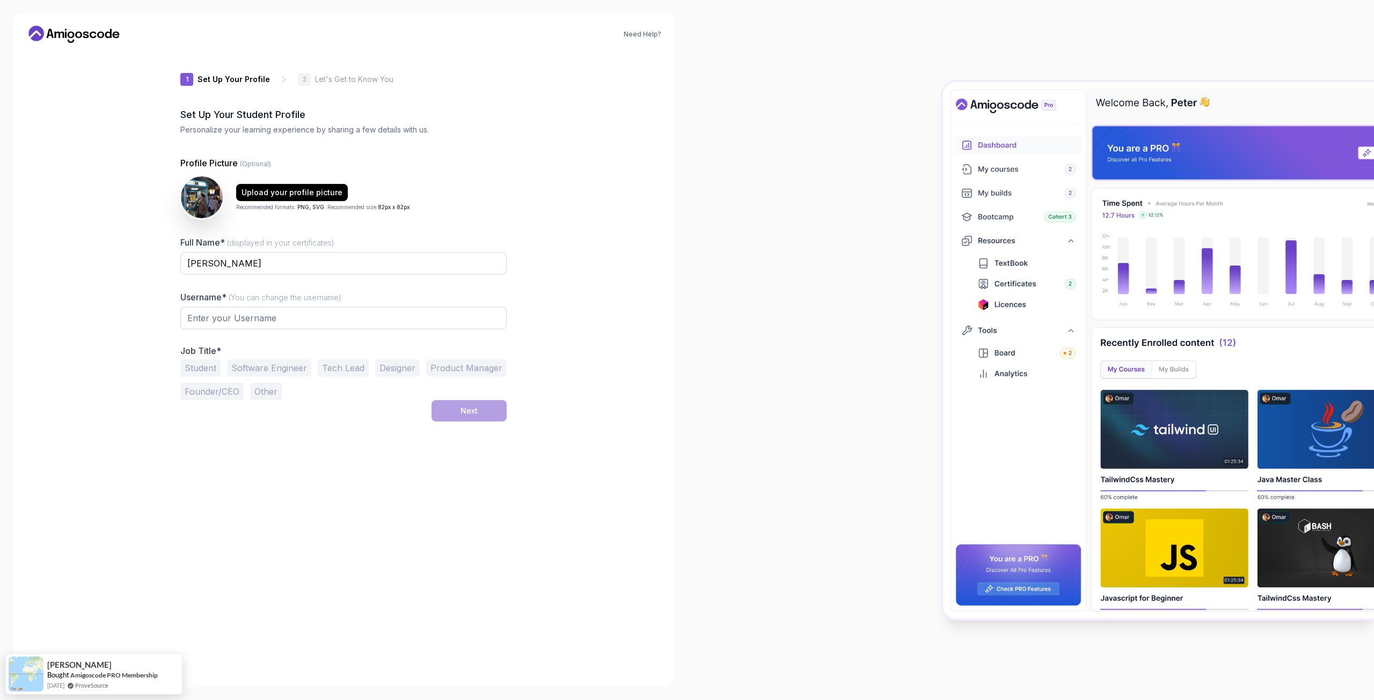 Image resolution: width=1374 pixels, height=700 pixels. What do you see at coordinates (344, 115) in the screenshot?
I see `h2: Set Up Your Student Profile` at bounding box center [344, 115].